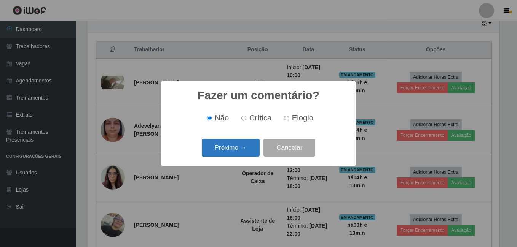  Describe the element at coordinates (221, 118) in the screenshot. I see `span: Não` at that location.